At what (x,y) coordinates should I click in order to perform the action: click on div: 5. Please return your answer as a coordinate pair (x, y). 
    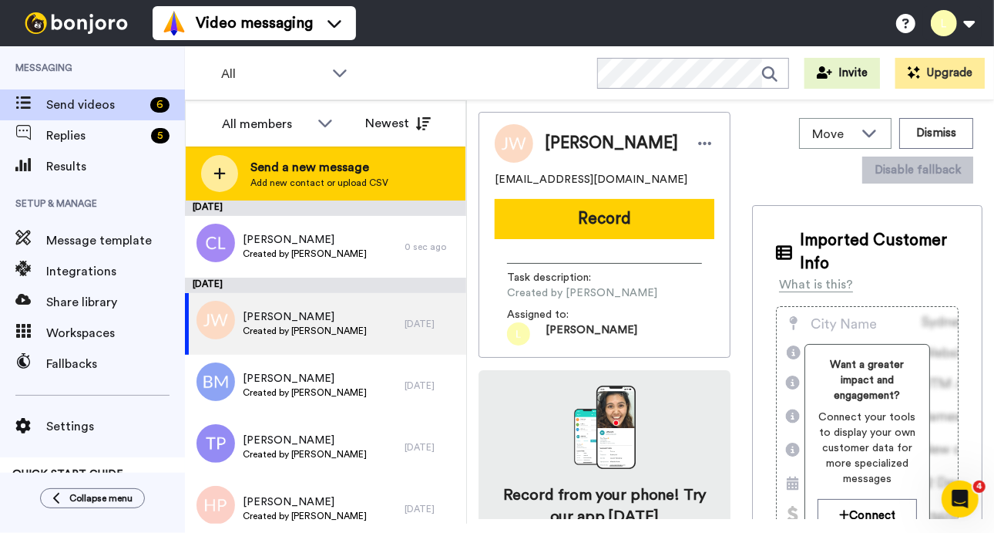
    Looking at the image, I should click on (160, 136).